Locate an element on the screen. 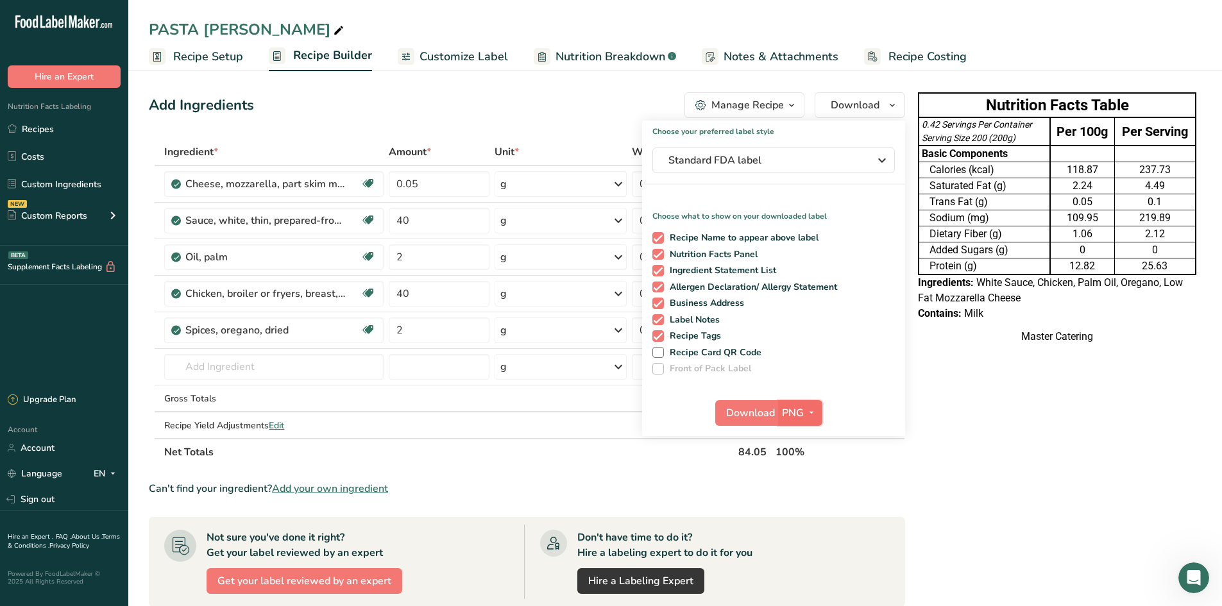 The width and height of the screenshot is (1222, 606). span: Recipe Card QR Code is located at coordinates (713, 353).